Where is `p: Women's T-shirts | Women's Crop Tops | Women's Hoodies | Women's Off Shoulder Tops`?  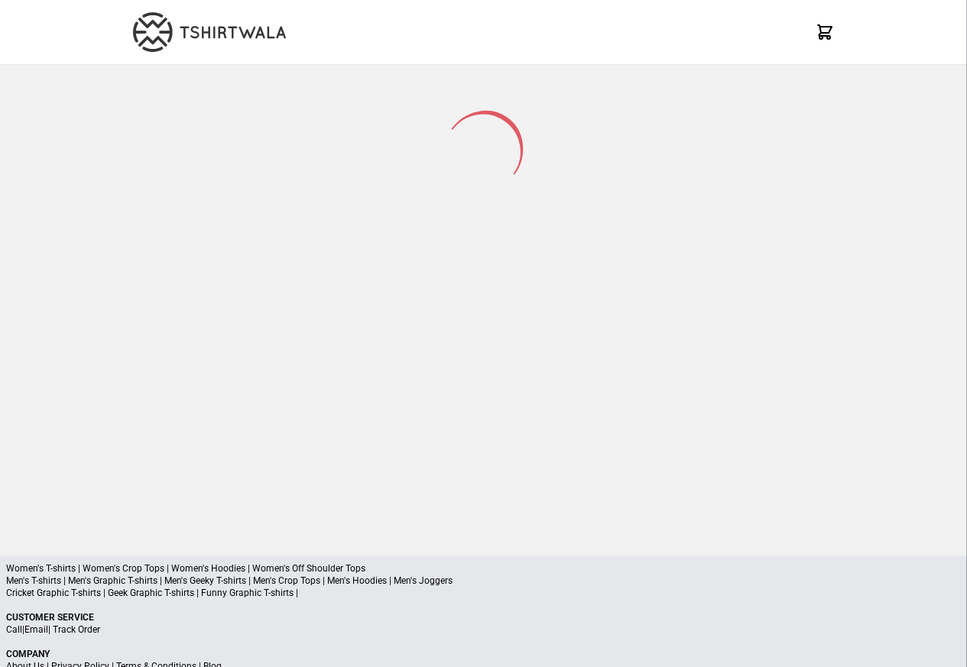
p: Women's T-shirts | Women's Crop Tops | Women's Hoodies | Women's Off Shoulder Tops is located at coordinates (483, 569).